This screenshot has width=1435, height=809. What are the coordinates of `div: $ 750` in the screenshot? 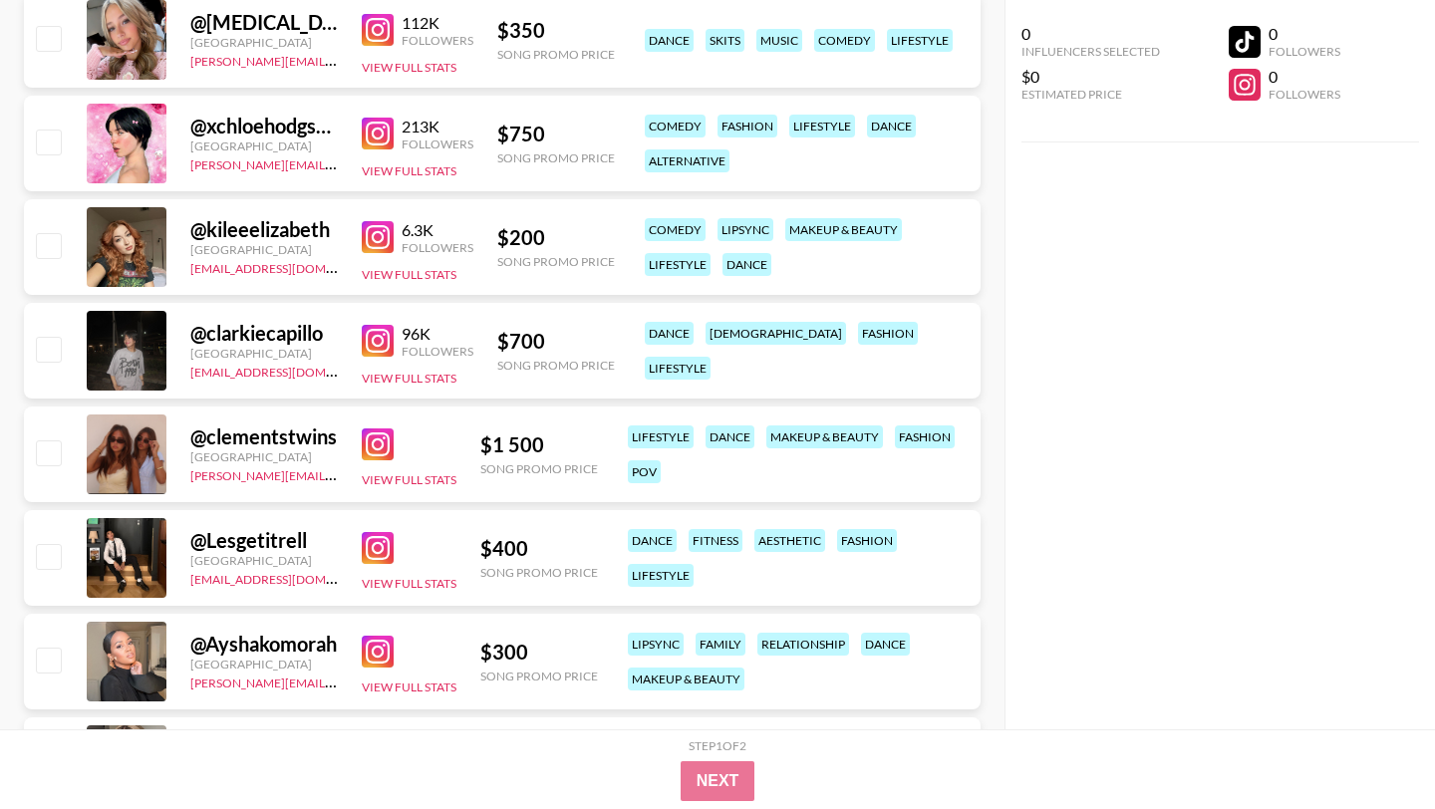 It's located at (556, 134).